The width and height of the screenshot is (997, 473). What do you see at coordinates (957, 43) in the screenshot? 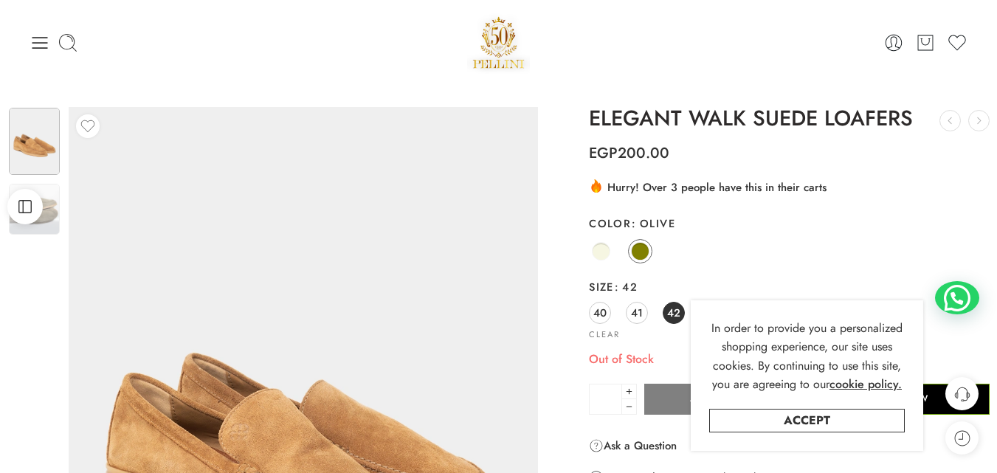
I see `a: Wishlist` at bounding box center [957, 43].